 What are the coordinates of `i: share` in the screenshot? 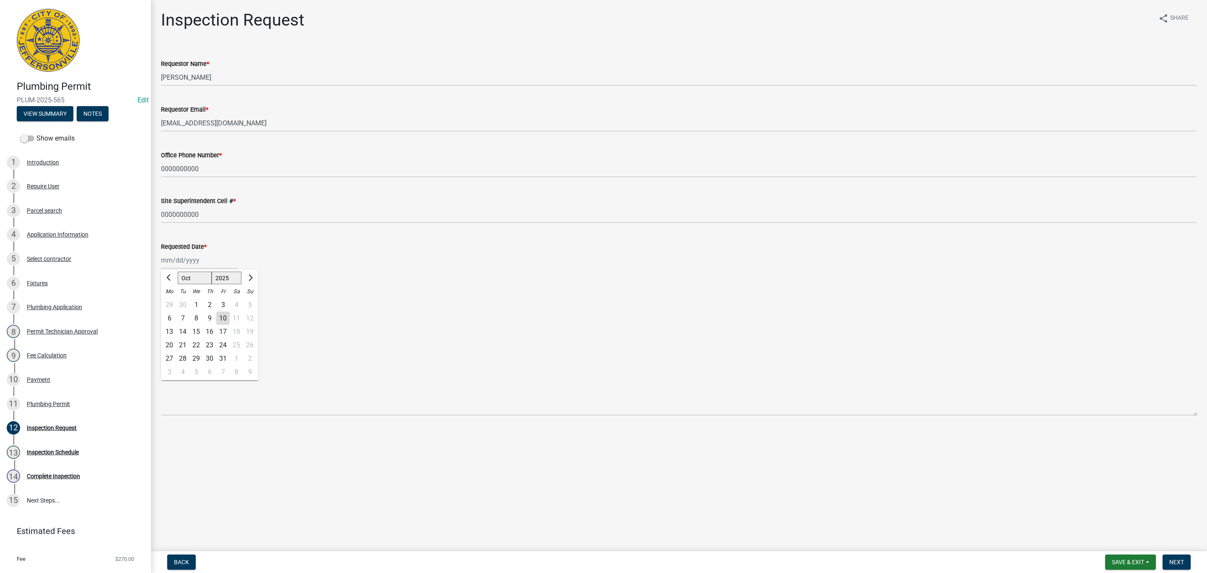 It's located at (1164, 18).